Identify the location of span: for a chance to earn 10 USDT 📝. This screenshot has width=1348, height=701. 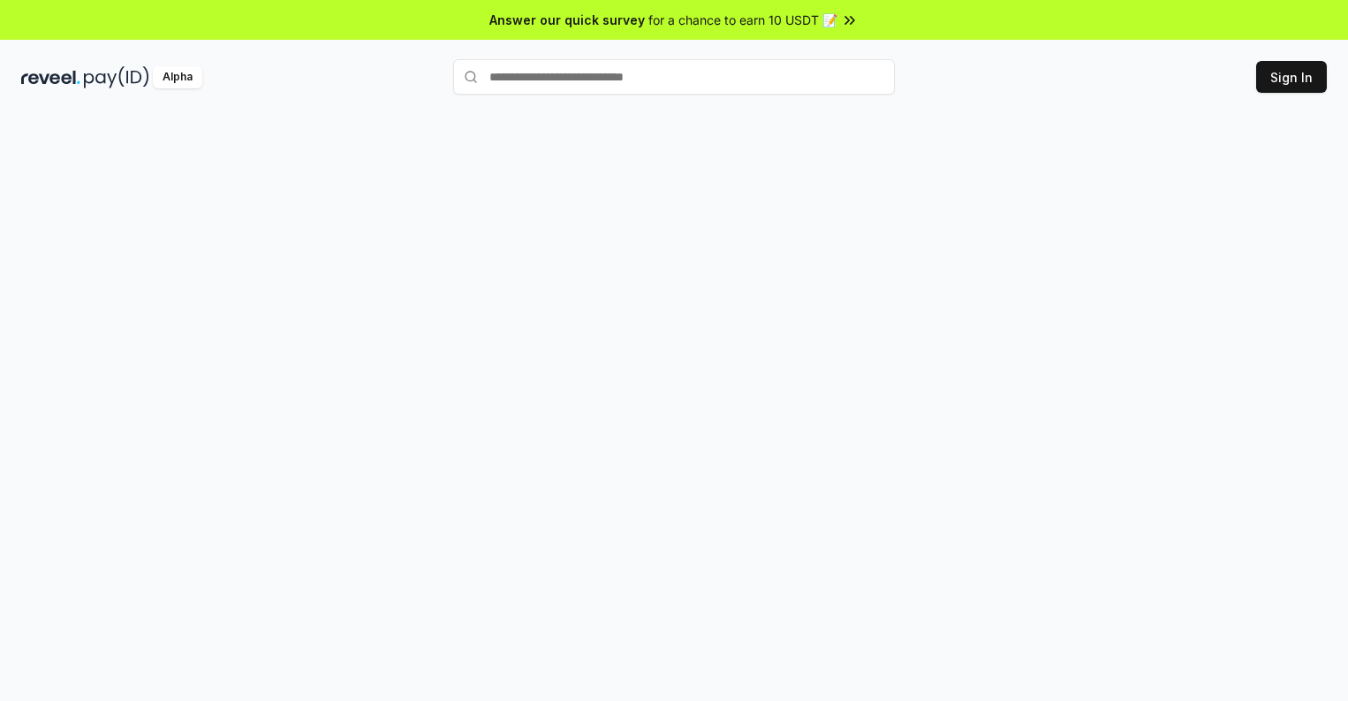
(743, 19).